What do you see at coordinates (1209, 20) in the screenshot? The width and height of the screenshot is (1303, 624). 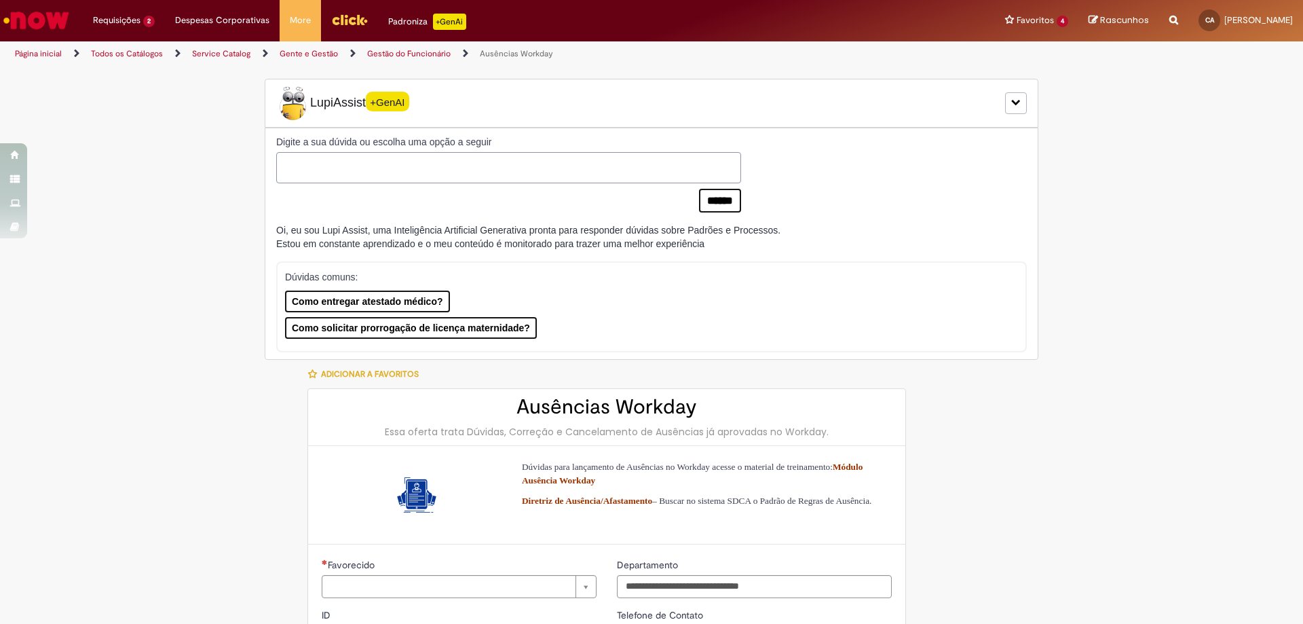 I see `span: CA` at bounding box center [1209, 20].